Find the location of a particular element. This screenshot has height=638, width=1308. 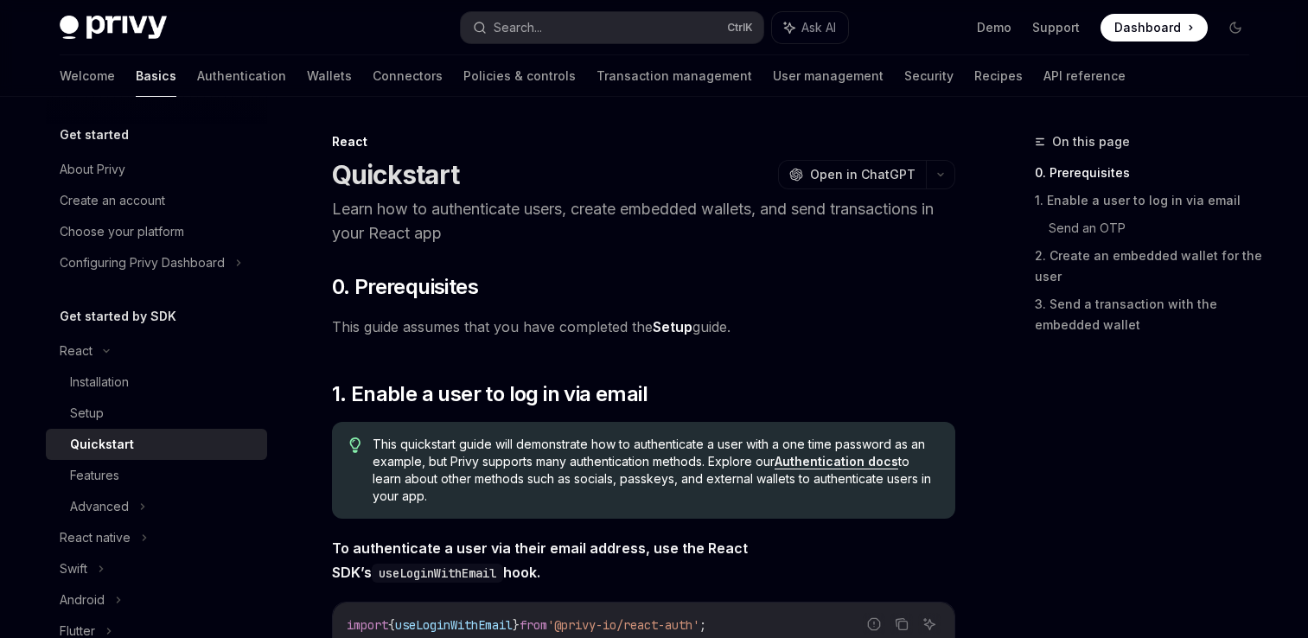

span: Ask AI is located at coordinates (819, 28).